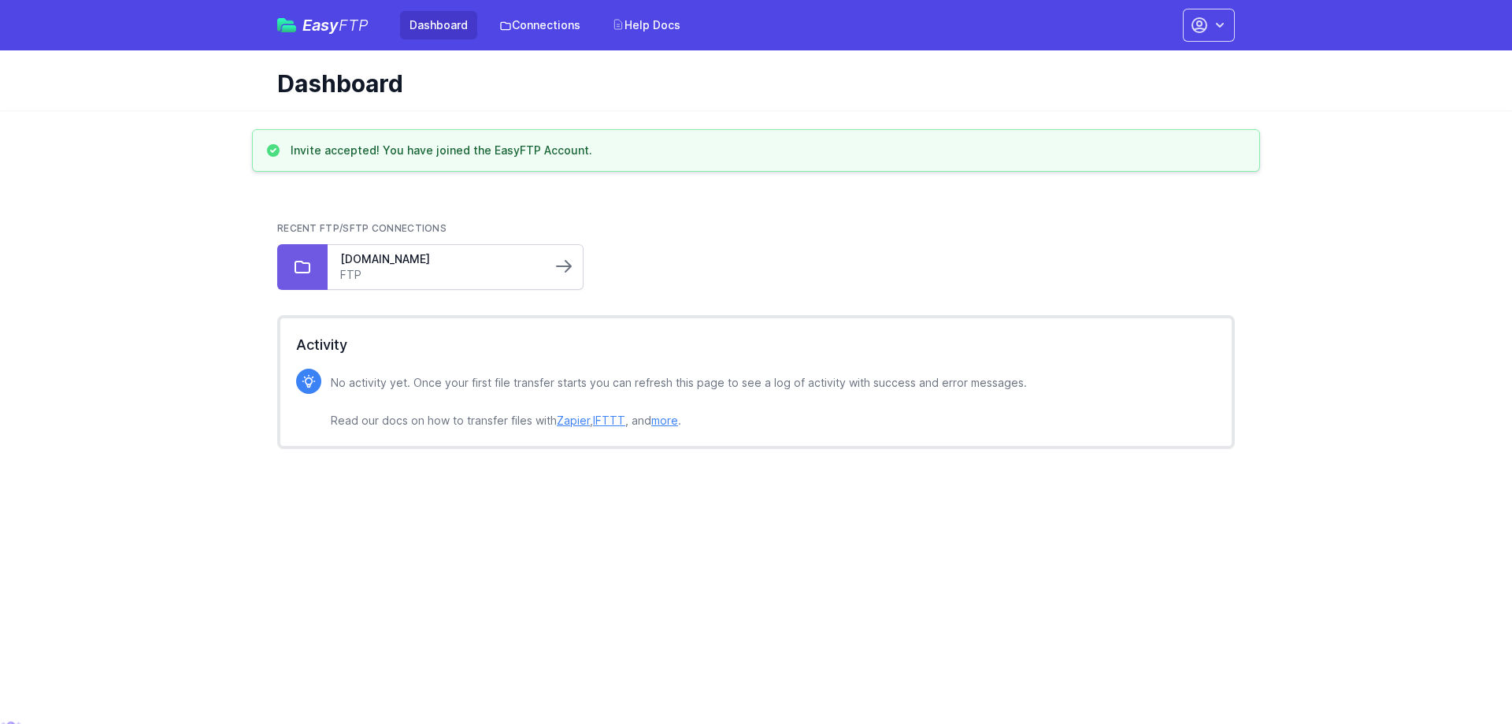 This screenshot has height=724, width=1512. I want to click on a: IFTTT, so click(609, 420).